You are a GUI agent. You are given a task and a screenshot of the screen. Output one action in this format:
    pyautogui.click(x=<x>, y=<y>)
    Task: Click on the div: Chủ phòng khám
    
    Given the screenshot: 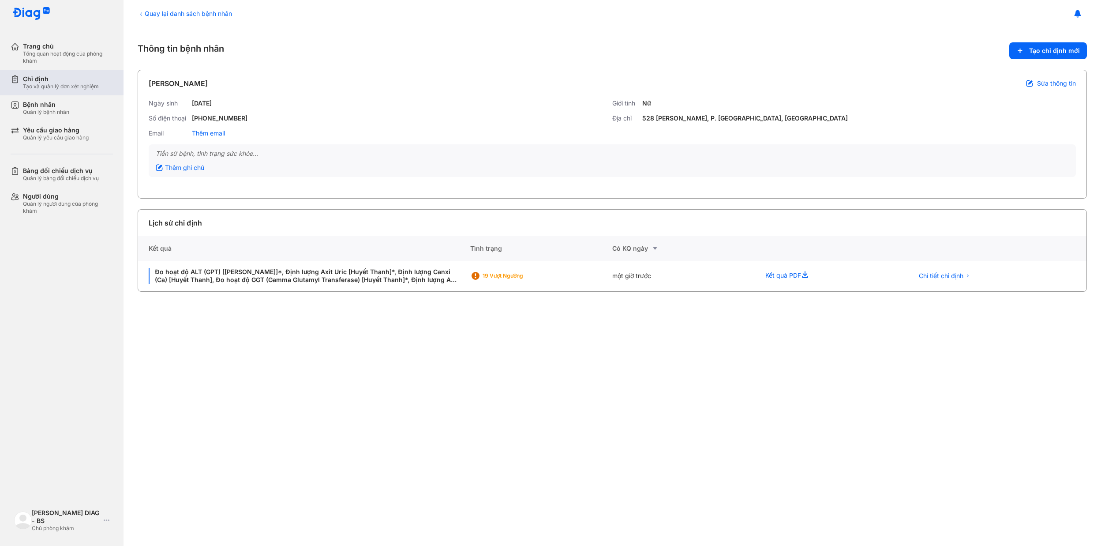 What is the action you would take?
    pyautogui.click(x=66, y=528)
    